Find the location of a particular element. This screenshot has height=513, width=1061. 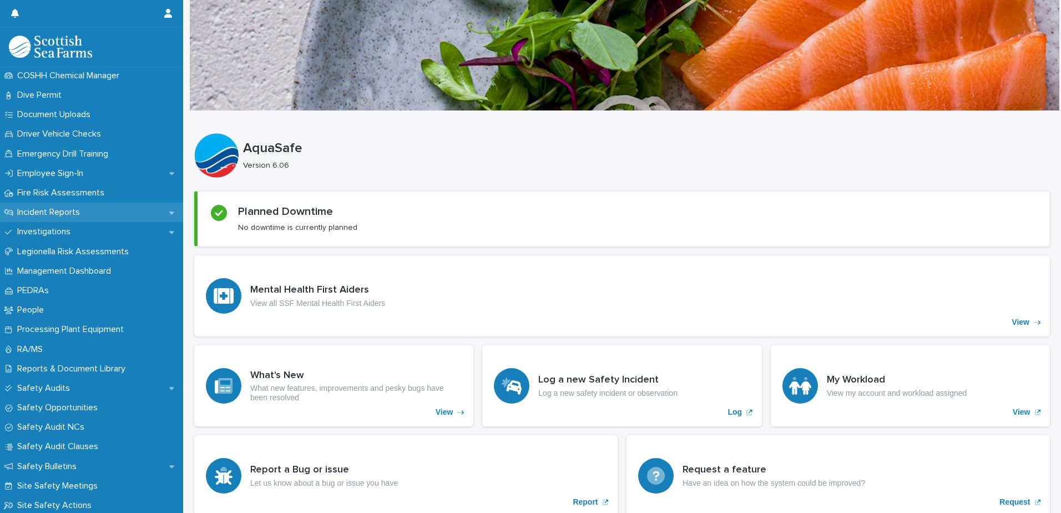

p: Safety Opportunities is located at coordinates (59, 407).